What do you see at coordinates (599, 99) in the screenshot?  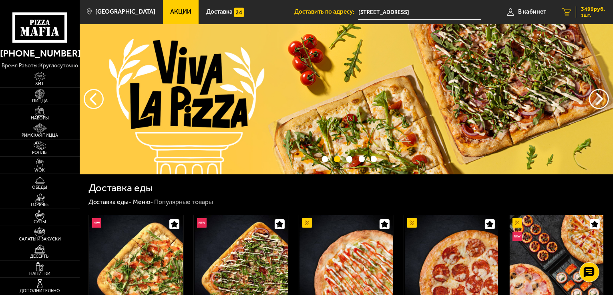 I see `button: предыдущий` at bounding box center [599, 99].